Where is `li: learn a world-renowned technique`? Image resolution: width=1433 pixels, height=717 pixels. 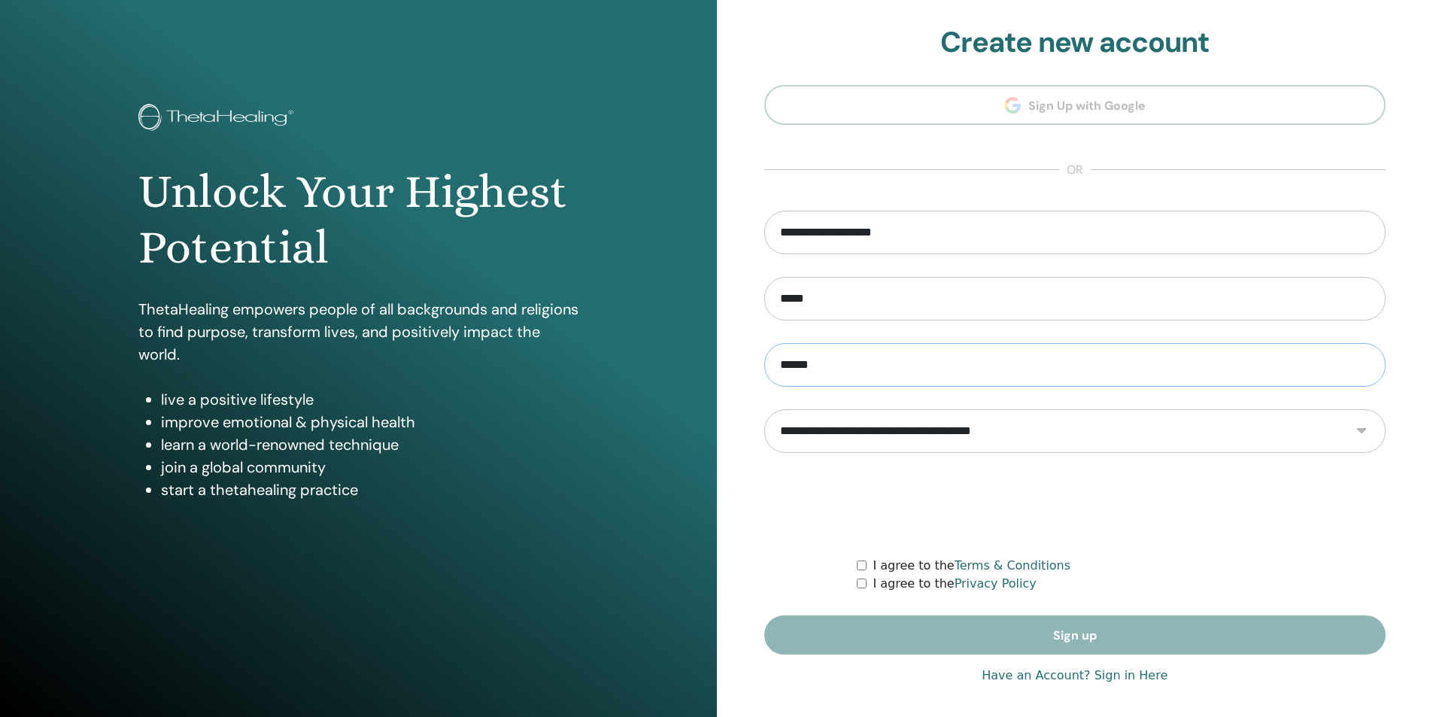 li: learn a world-renowned technique is located at coordinates (369, 444).